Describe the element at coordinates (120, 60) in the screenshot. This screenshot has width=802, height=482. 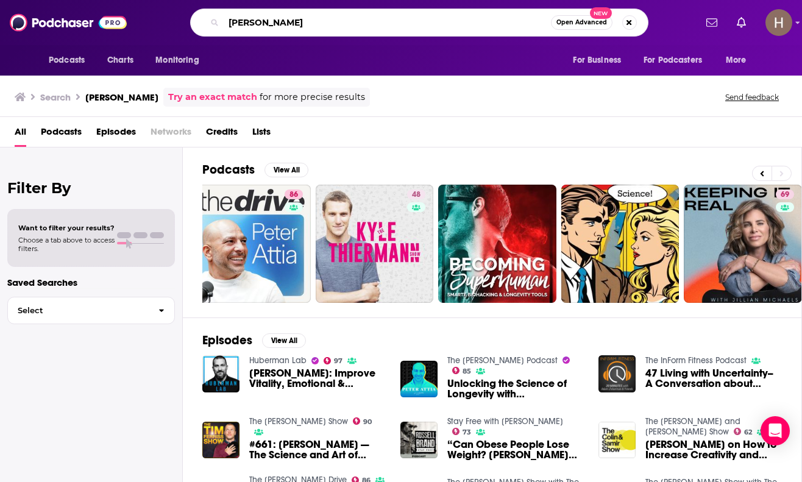
I see `a: Charts` at that location.